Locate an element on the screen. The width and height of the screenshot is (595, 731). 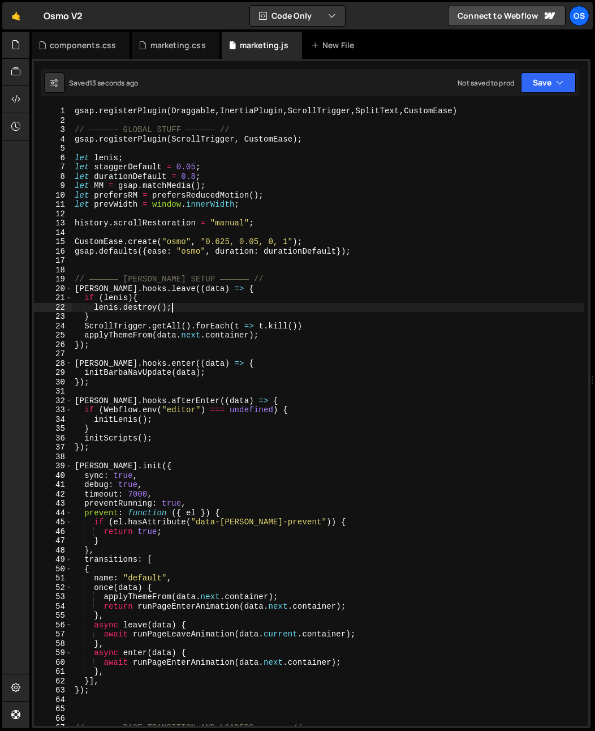
a: Connect to Webflow is located at coordinates (507, 16).